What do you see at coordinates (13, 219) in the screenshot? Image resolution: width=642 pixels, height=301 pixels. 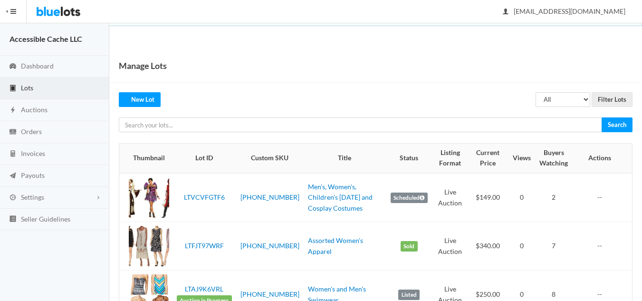 I see `ion-icon: list box` at bounding box center [13, 219].